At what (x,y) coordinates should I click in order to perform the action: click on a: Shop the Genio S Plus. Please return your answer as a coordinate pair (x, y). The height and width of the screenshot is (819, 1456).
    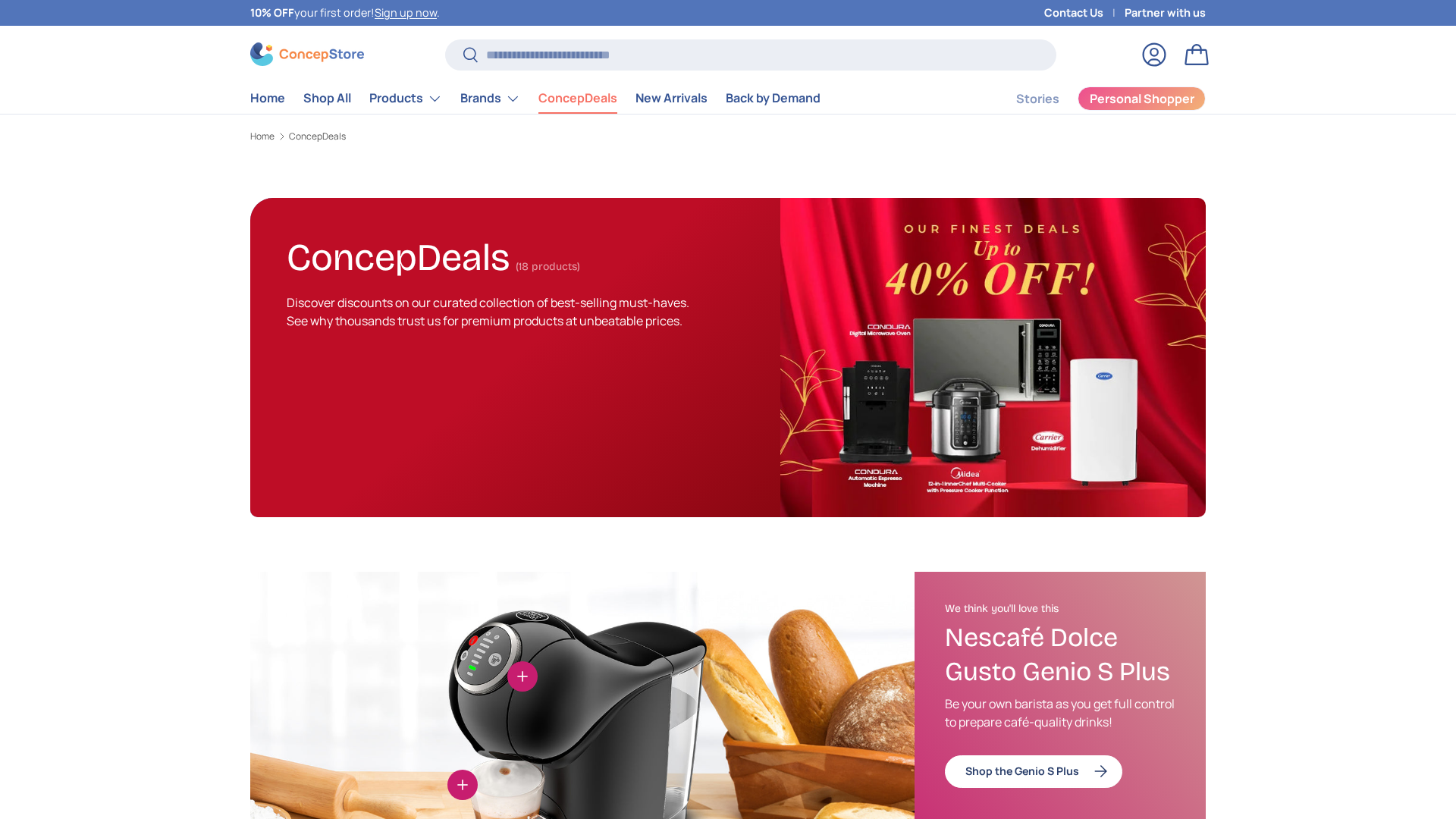
    Looking at the image, I should click on (1034, 772).